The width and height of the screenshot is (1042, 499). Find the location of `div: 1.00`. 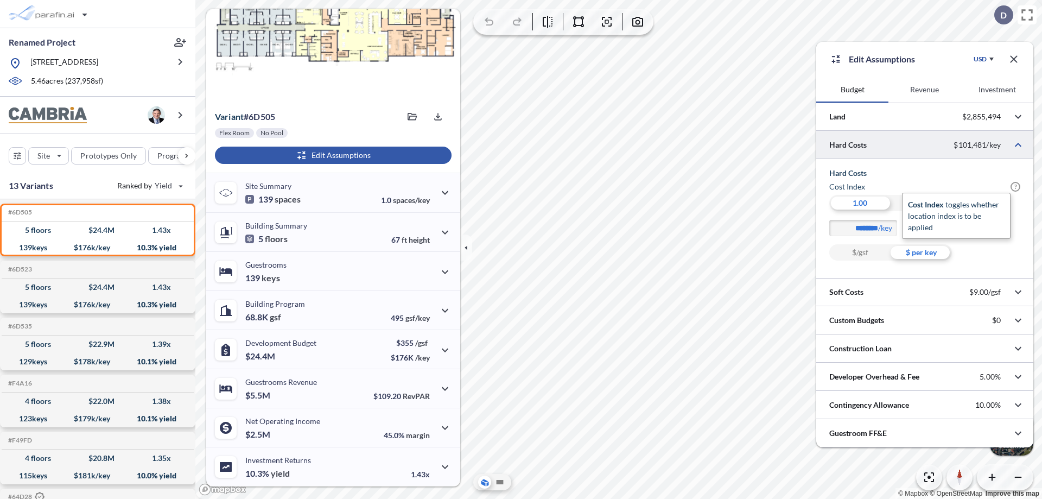

div: 1.00 is located at coordinates (859, 203).